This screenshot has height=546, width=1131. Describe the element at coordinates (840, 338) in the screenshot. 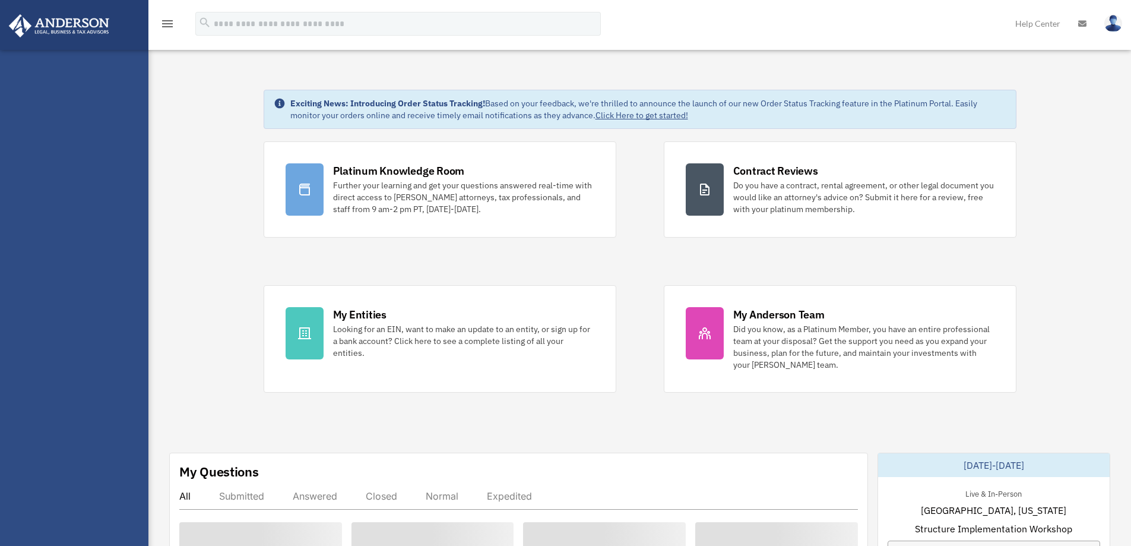

I see `a: My Anderson Team Did you know, as a Platinum Member, you have an entire professional team at your...` at that location.